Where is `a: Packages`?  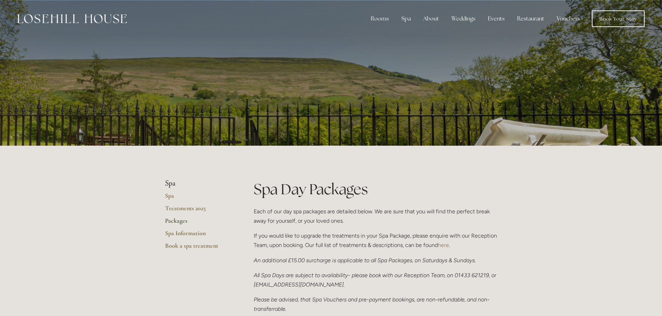
a: Packages is located at coordinates (198, 223).